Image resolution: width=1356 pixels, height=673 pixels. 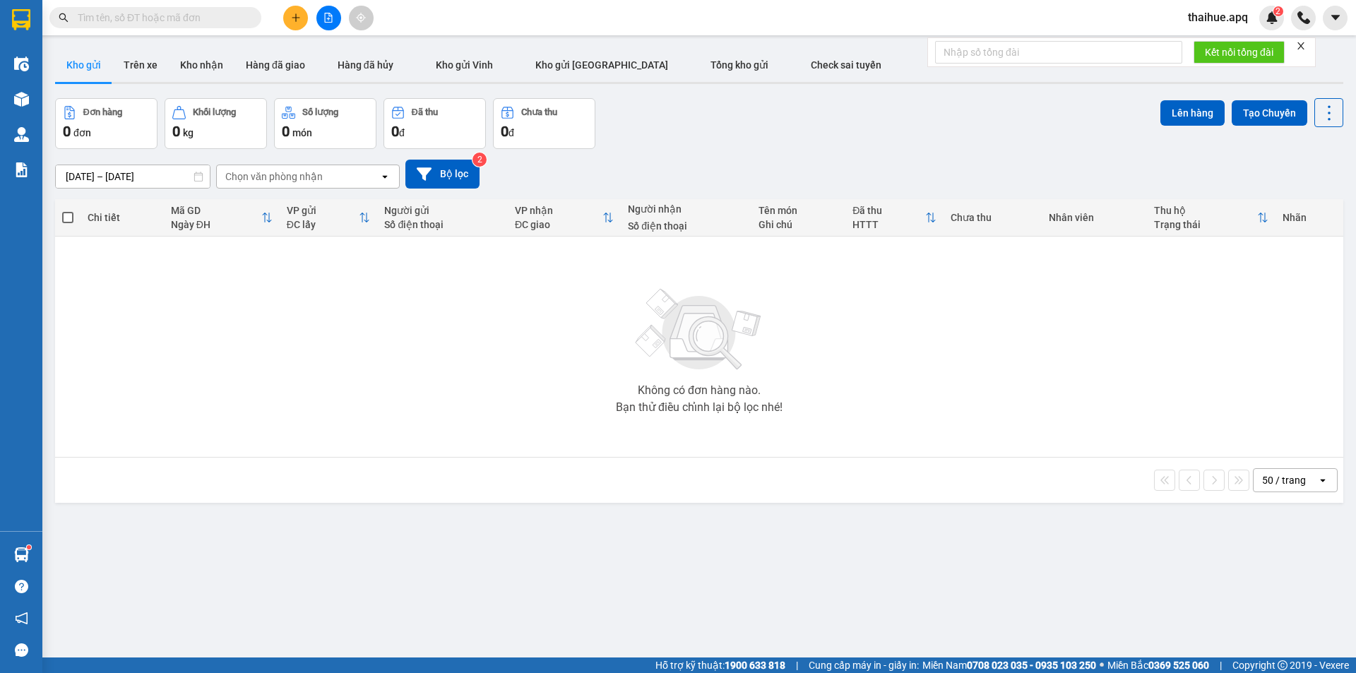 What do you see at coordinates (320, 112) in the screenshot?
I see `div: Số lượng` at bounding box center [320, 112].